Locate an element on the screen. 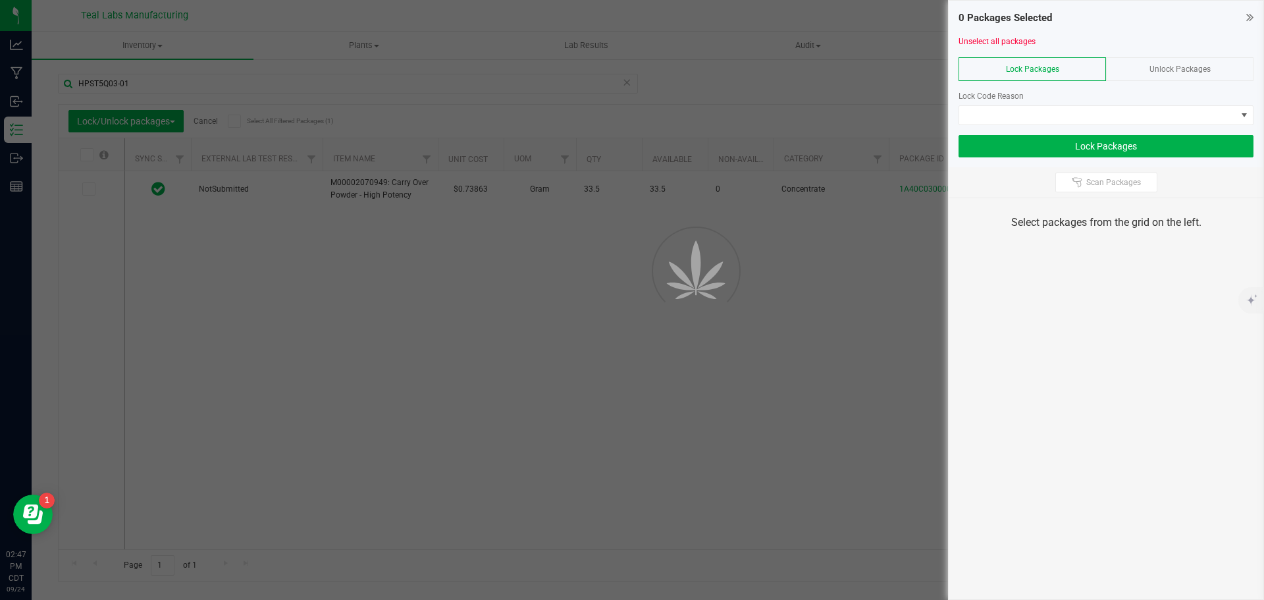 The image size is (1264, 600). span: 1 is located at coordinates (8, 7).